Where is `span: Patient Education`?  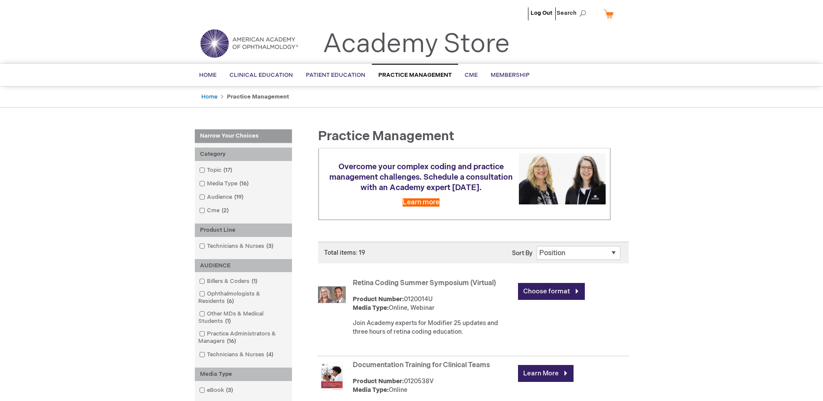 span: Patient Education is located at coordinates (335, 75).